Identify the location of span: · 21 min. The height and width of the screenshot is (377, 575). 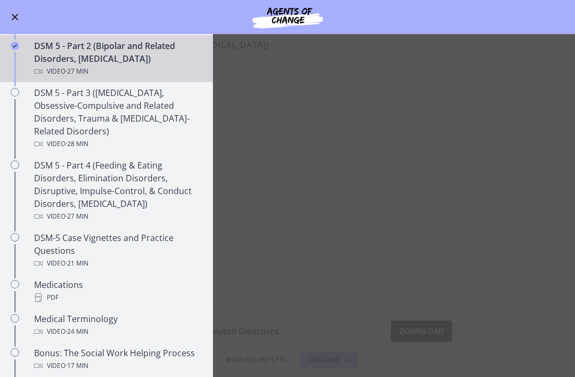
(77, 263).